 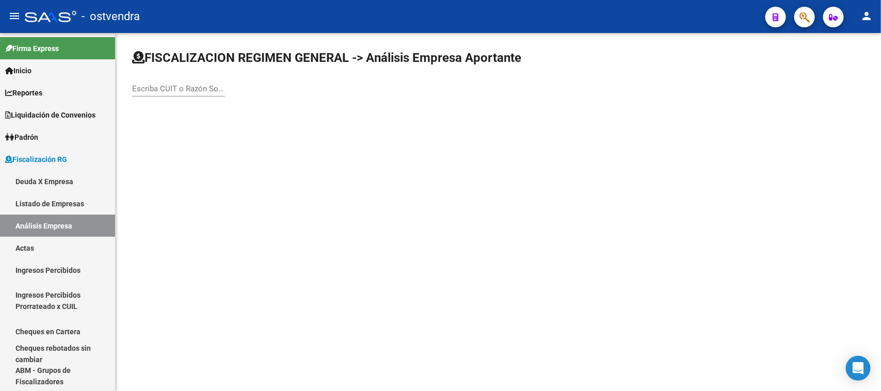 What do you see at coordinates (18, 71) in the screenshot?
I see `span: Inicio` at bounding box center [18, 71].